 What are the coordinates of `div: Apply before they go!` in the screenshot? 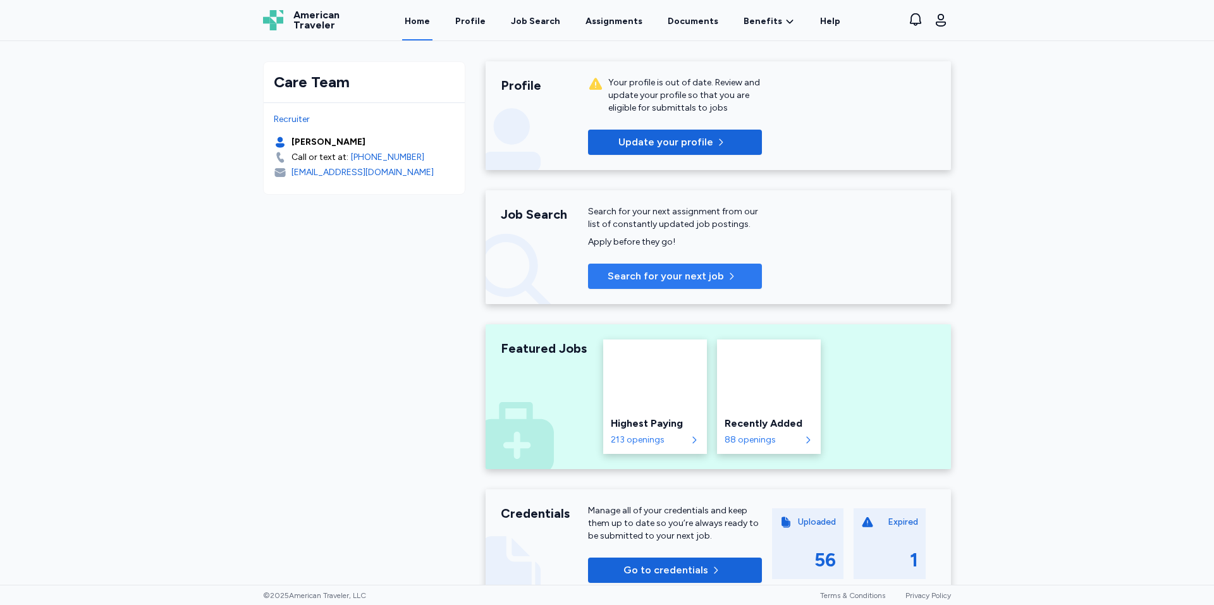 It's located at (675, 242).